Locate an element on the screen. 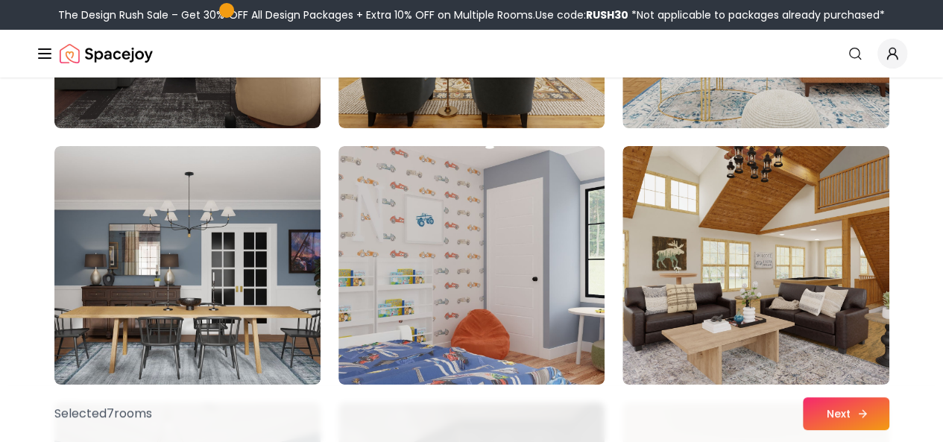 Image resolution: width=943 pixels, height=442 pixels. img: Room room-66 is located at coordinates (755, 265).